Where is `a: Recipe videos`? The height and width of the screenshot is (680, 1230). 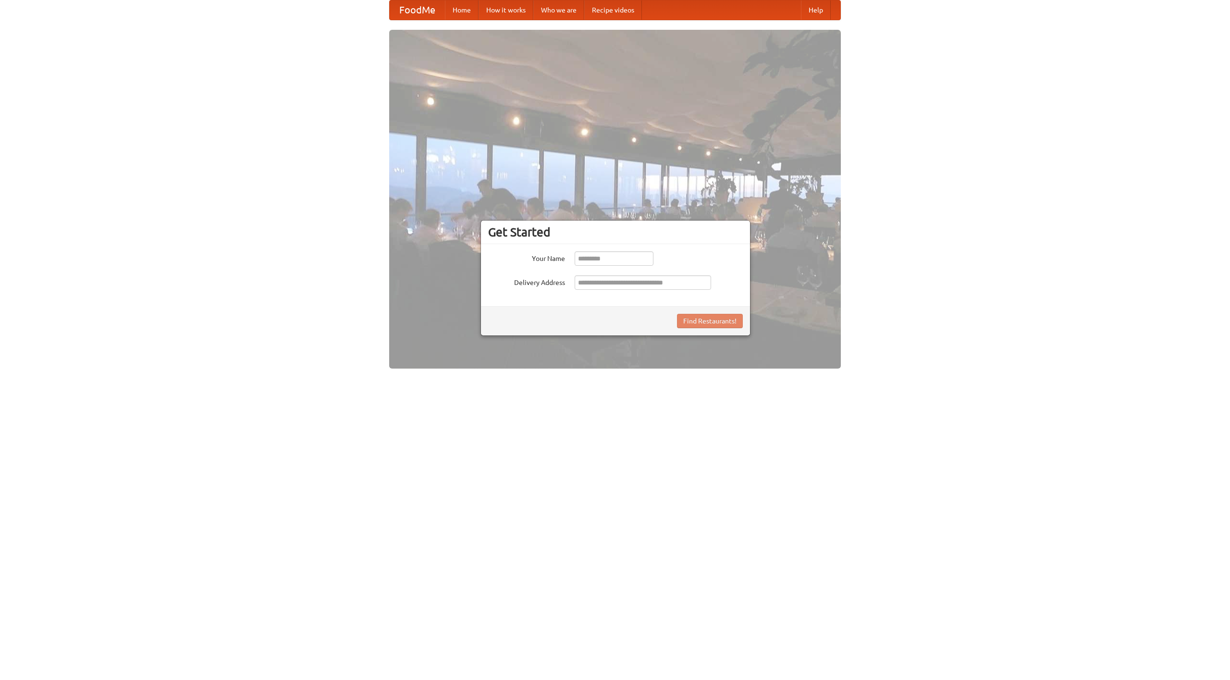
a: Recipe videos is located at coordinates (613, 10).